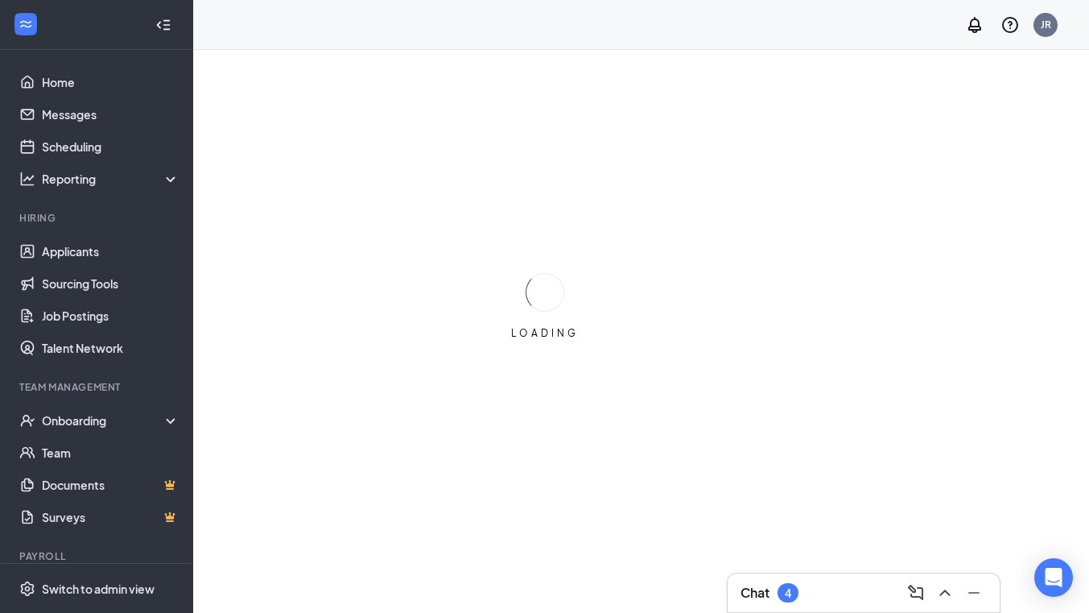 The width and height of the screenshot is (1089, 613). Describe the element at coordinates (974, 593) in the screenshot. I see `button: Minimize` at that location.